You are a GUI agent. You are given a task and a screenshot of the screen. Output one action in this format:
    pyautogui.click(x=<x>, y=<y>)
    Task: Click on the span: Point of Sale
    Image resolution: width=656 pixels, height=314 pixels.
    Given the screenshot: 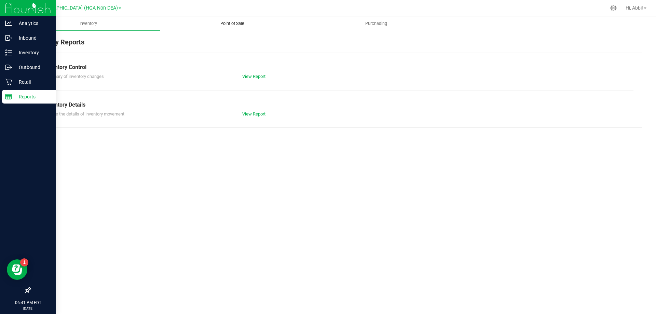 What is the action you would take?
    pyautogui.click(x=232, y=24)
    